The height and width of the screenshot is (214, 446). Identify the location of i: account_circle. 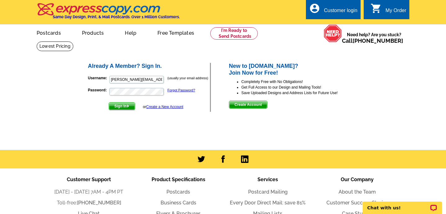
(314, 8).